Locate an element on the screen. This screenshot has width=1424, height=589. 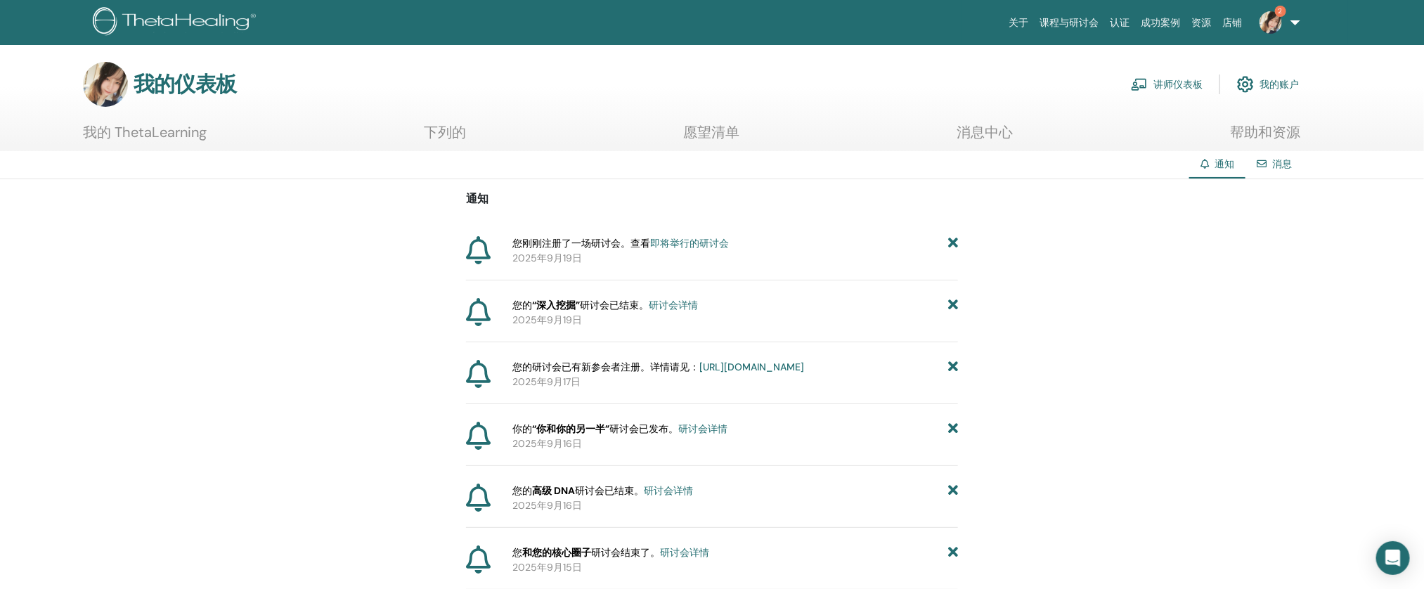
font: 店铺 is located at coordinates (1233, 22).